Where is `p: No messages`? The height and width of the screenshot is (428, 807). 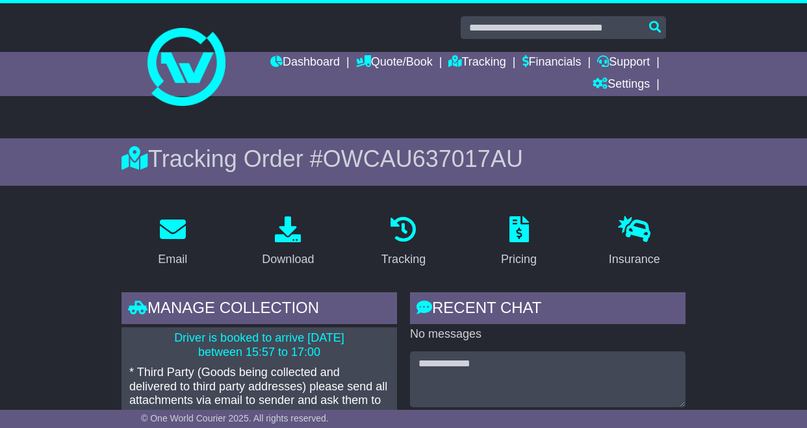
p: No messages is located at coordinates (547, 334).